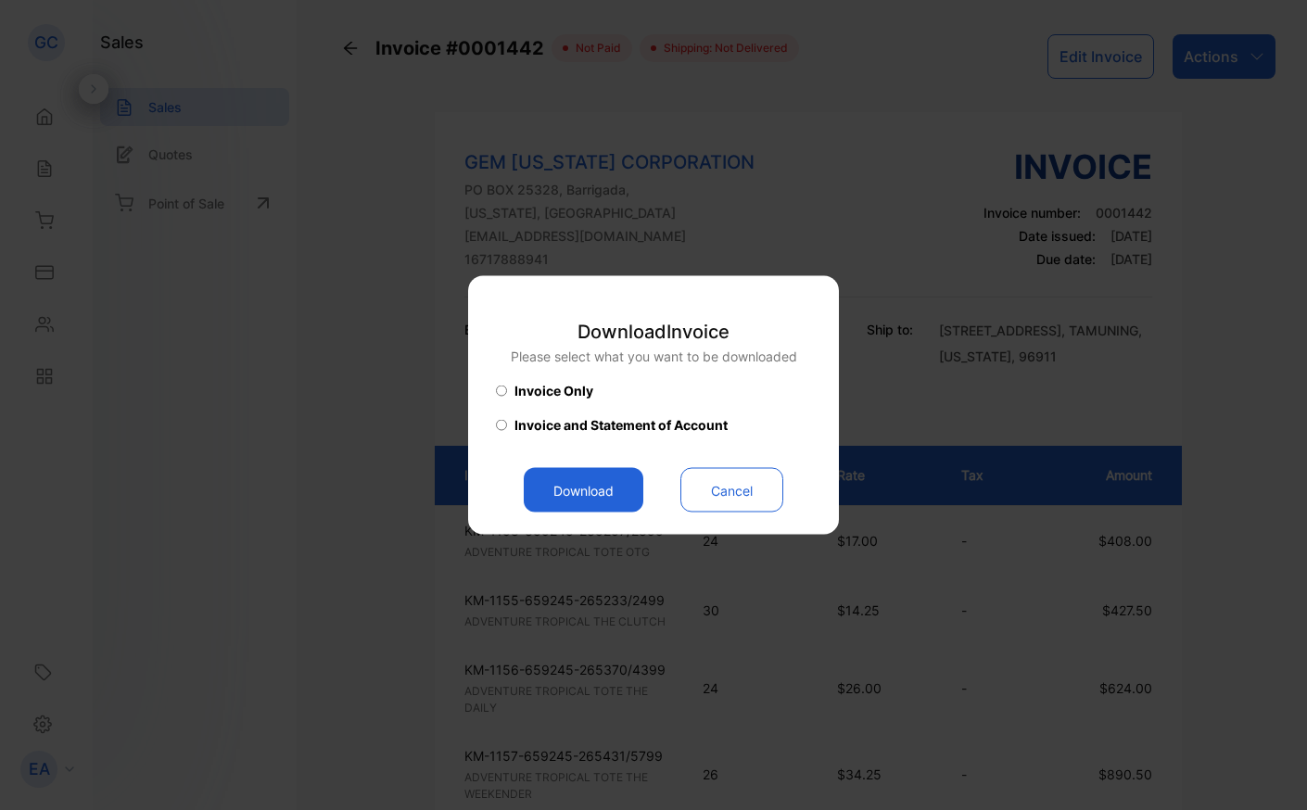 This screenshot has height=810, width=1307. I want to click on button: Cancel, so click(731, 490).